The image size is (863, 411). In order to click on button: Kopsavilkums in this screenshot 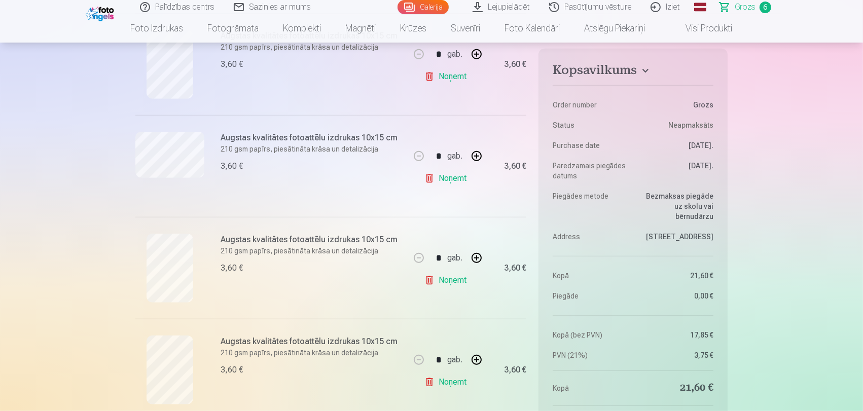, I will do `click(633, 72)`.